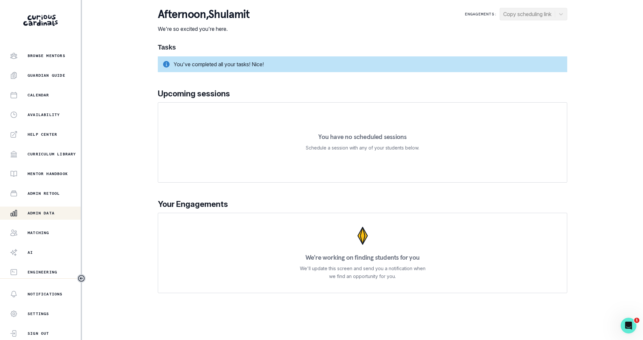 This screenshot has width=643, height=340. Describe the element at coordinates (42, 272) in the screenshot. I see `p: Engineering` at that location.